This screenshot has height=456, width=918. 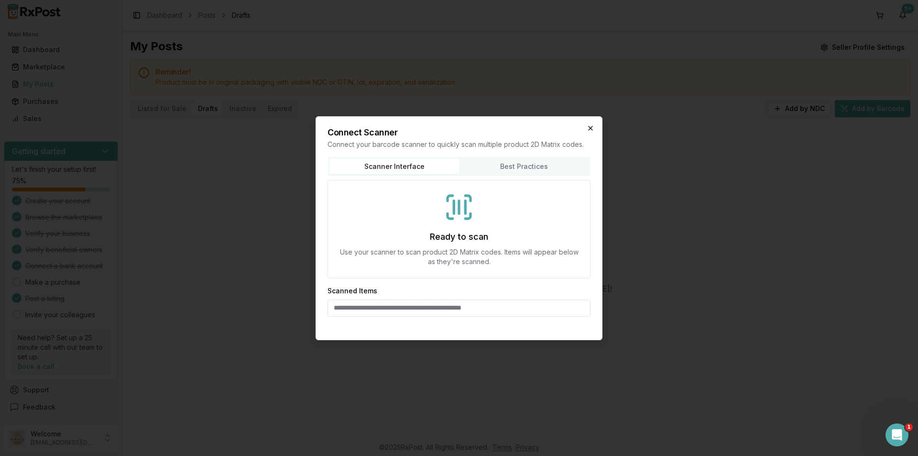 What do you see at coordinates (459, 257) in the screenshot?
I see `p: Use your scanner to scan product 2D Matrix codes. Items will appear below as they're scanned.` at bounding box center [459, 257].